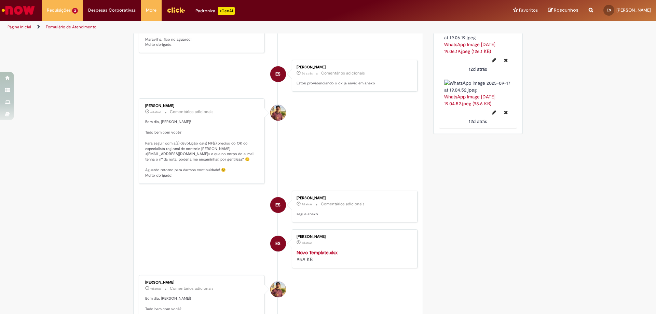 This screenshot has width=656, height=314. Describe the element at coordinates (18, 10) in the screenshot. I see `img: ServiceNow` at that location.